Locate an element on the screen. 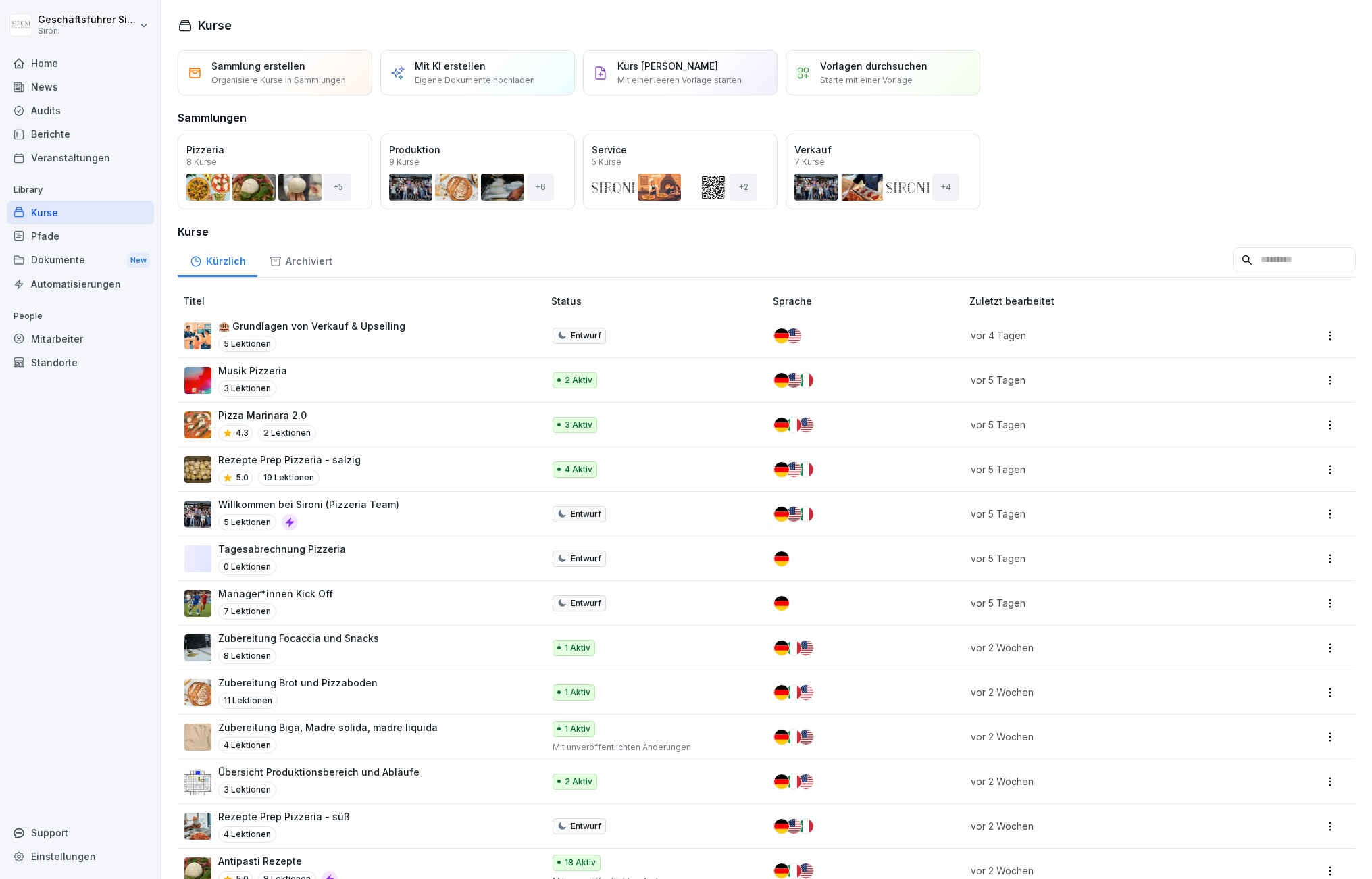 The image size is (1372, 879). img: yywuv9ckt9ax3nq56adns8w7.png is located at coordinates (198, 782).